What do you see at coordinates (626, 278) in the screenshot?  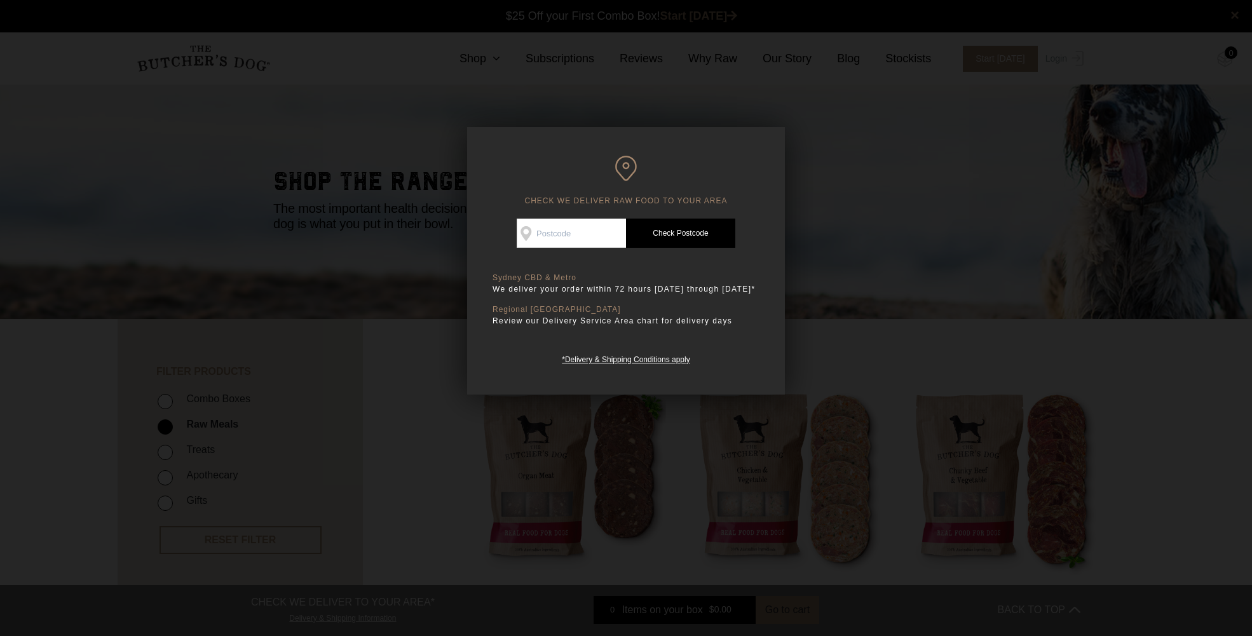 I see `p: Sydney CBD & Metro` at bounding box center [626, 278].